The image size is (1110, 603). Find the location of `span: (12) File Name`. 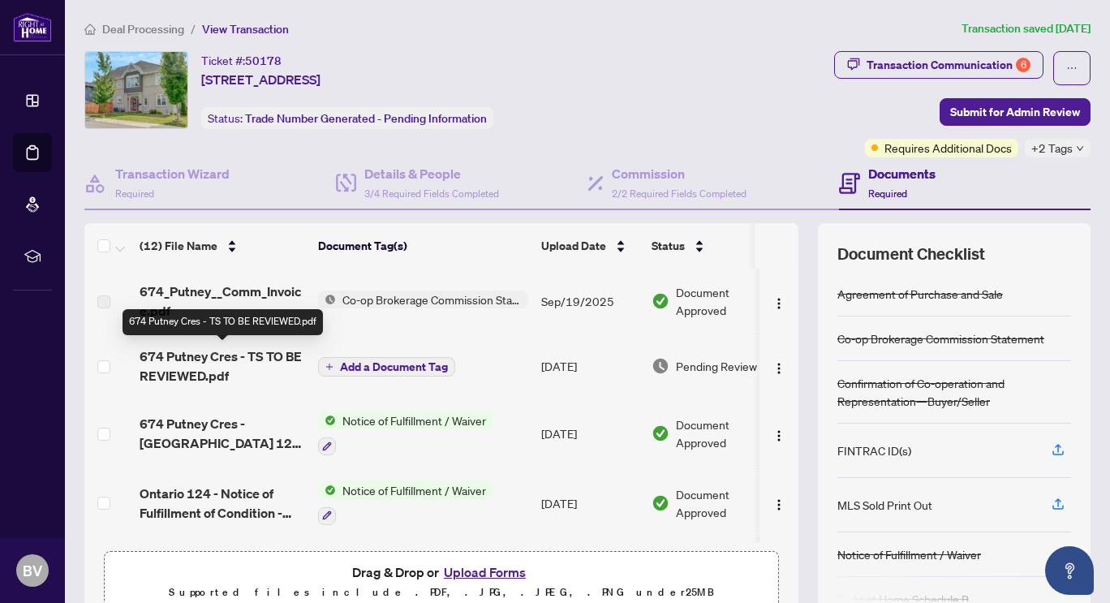

span: (12) File Name is located at coordinates (178, 246).